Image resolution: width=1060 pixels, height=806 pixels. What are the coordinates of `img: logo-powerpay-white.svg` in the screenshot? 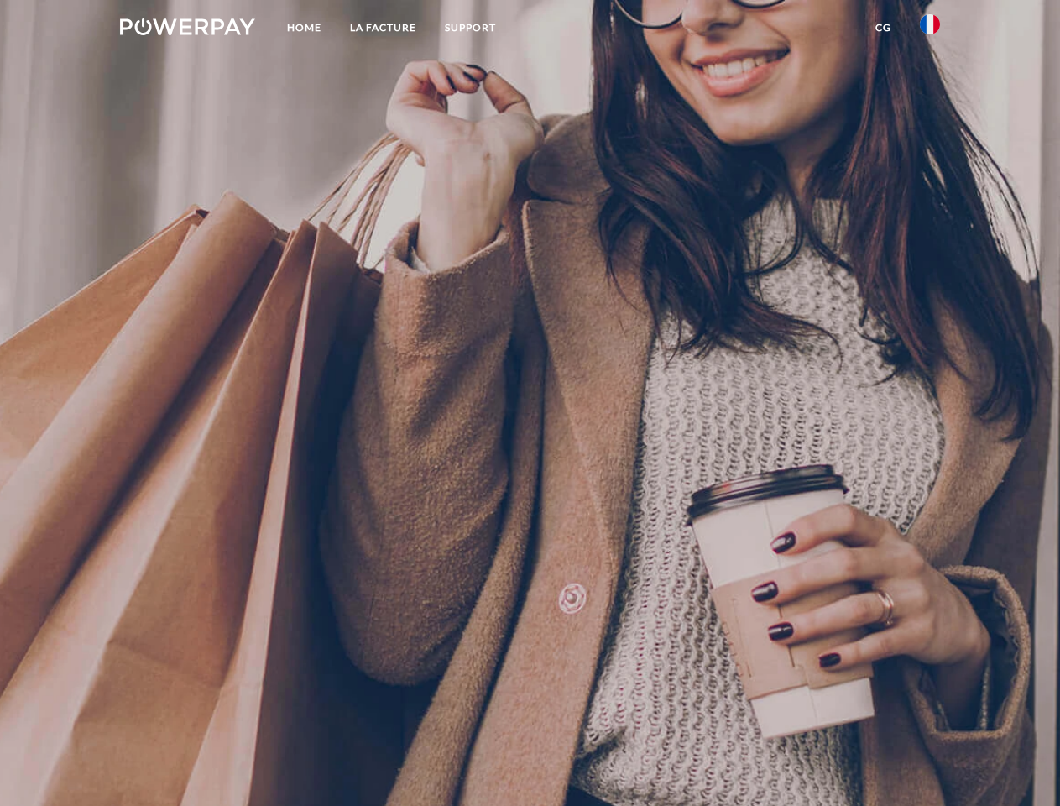 It's located at (187, 27).